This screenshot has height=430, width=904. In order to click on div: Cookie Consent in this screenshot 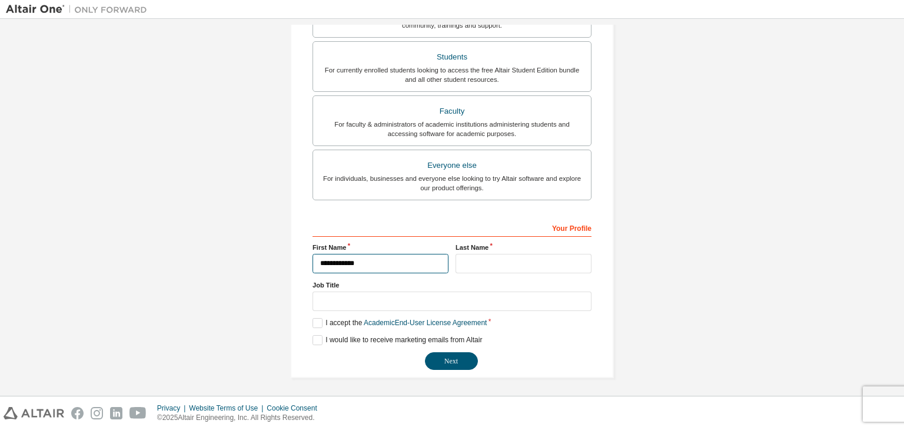, I will do `click(295, 408)`.